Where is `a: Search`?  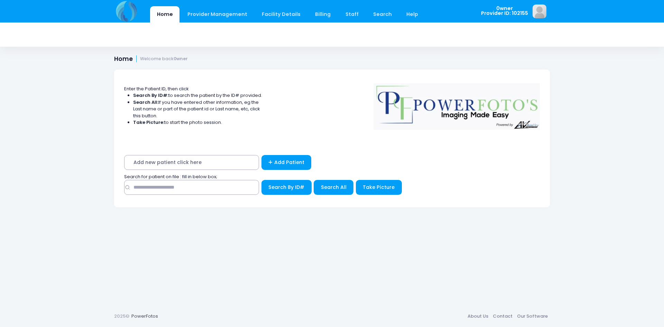 a: Search is located at coordinates (382, 14).